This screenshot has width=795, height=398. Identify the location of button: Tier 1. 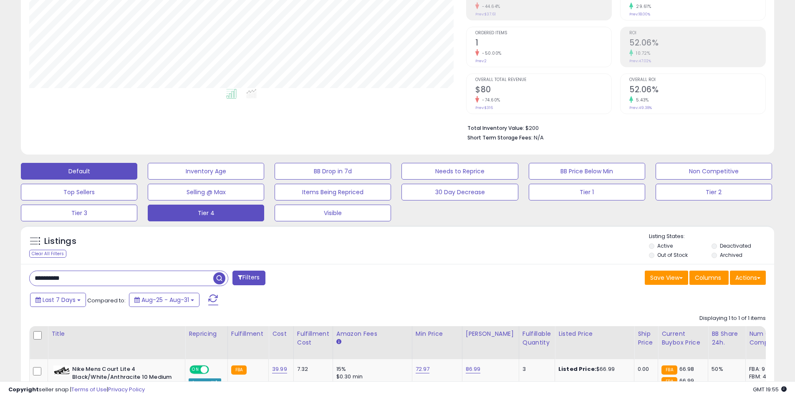
(587, 192).